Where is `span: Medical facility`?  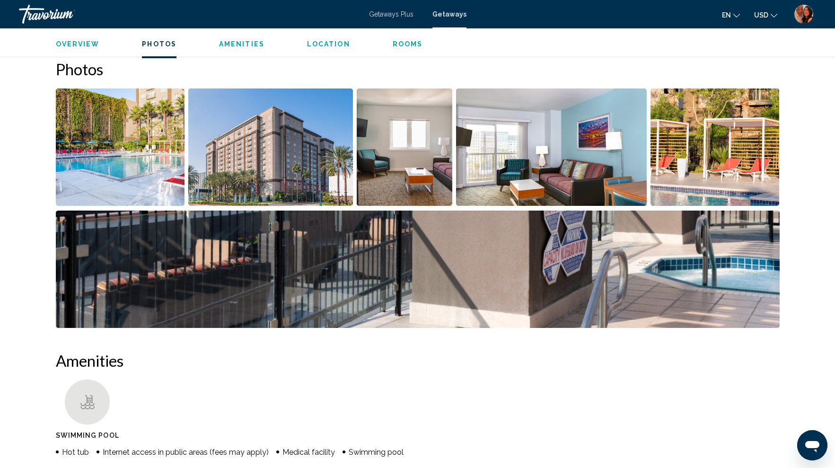
span: Medical facility is located at coordinates (309, 452).